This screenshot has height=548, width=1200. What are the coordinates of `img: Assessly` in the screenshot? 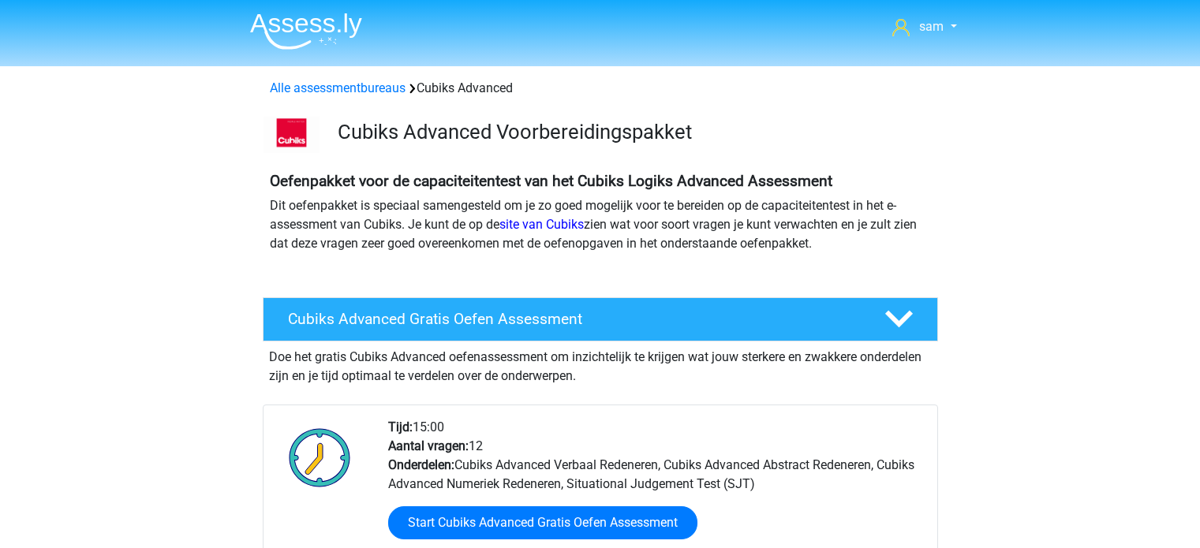 It's located at (306, 31).